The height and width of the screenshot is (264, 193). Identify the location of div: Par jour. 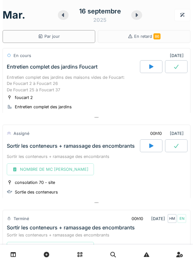
(49, 36).